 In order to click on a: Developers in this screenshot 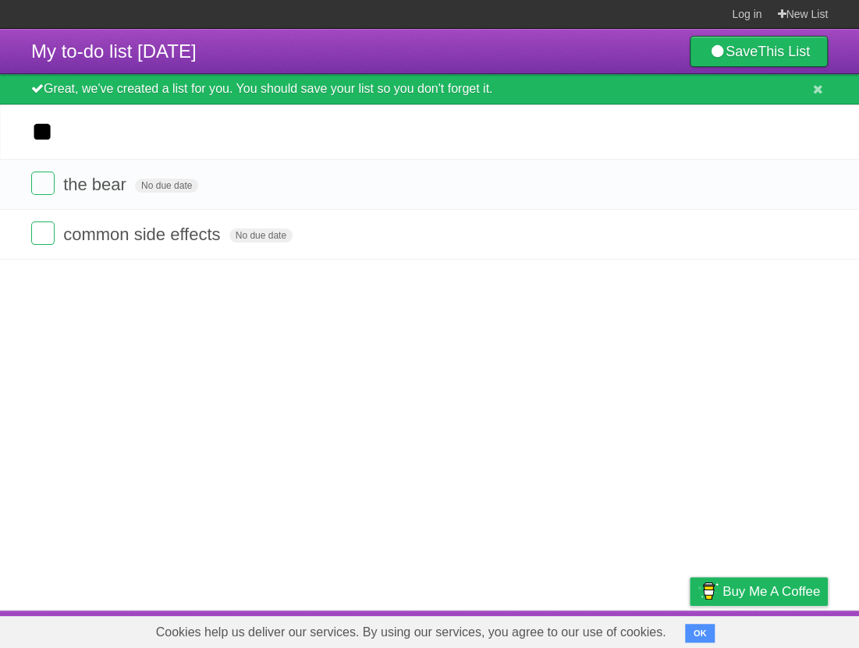, I will do `click(565, 630)`.